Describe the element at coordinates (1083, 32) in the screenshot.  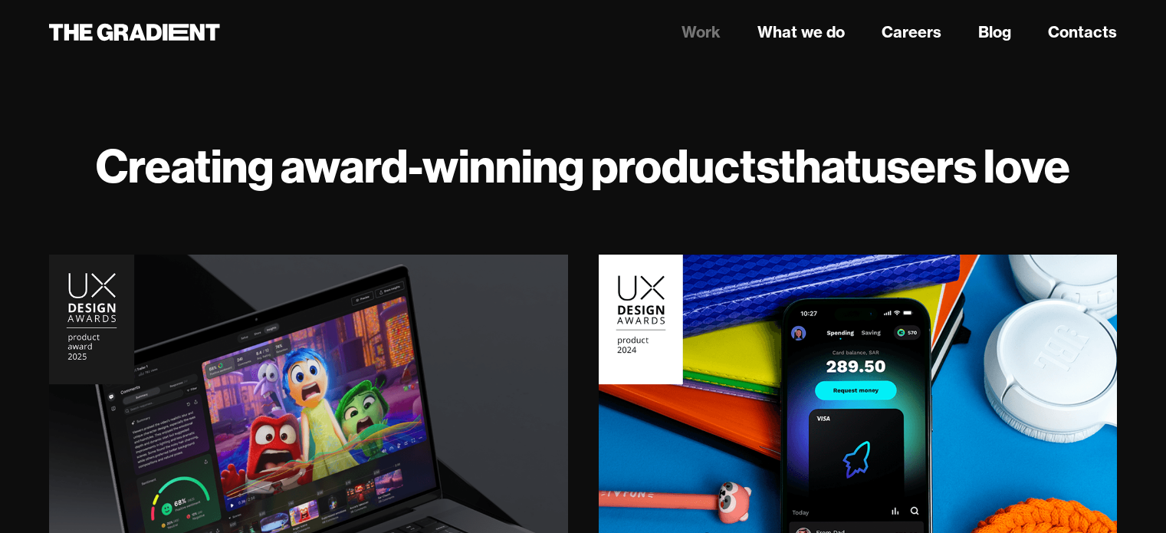
I see `a: Contacts` at that location.